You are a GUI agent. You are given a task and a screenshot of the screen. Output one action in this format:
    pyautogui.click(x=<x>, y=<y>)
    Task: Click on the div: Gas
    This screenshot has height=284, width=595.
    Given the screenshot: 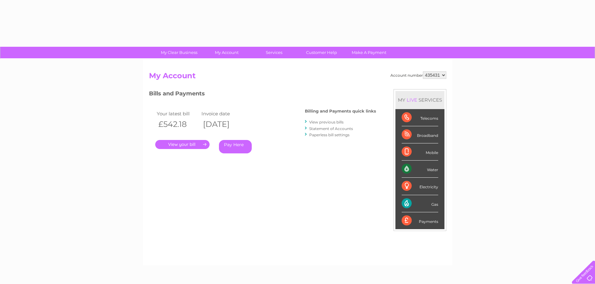 What is the action you would take?
    pyautogui.click(x=420, y=204)
    